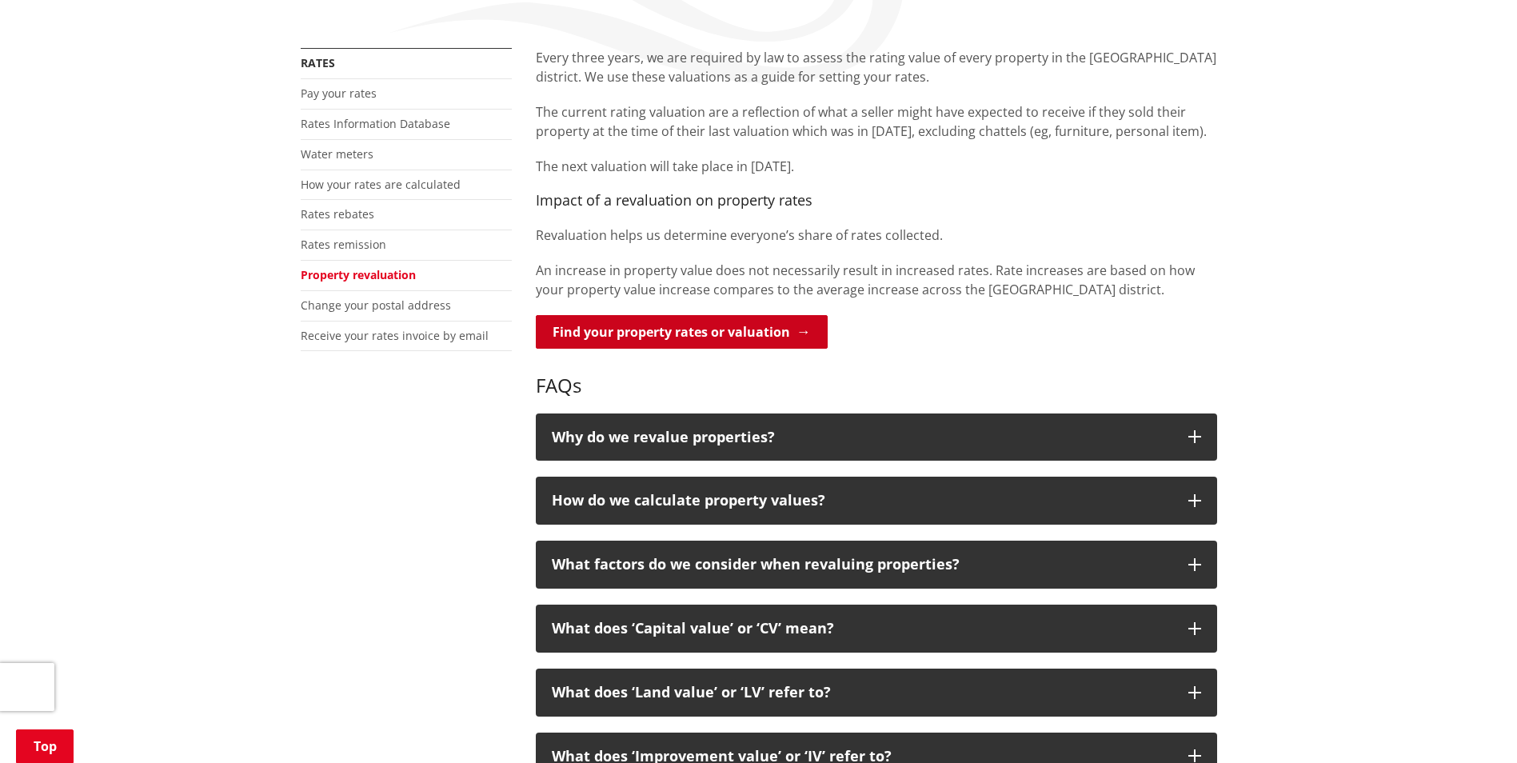 This screenshot has width=1517, height=763. I want to click on h3: FAQs, so click(877, 374).